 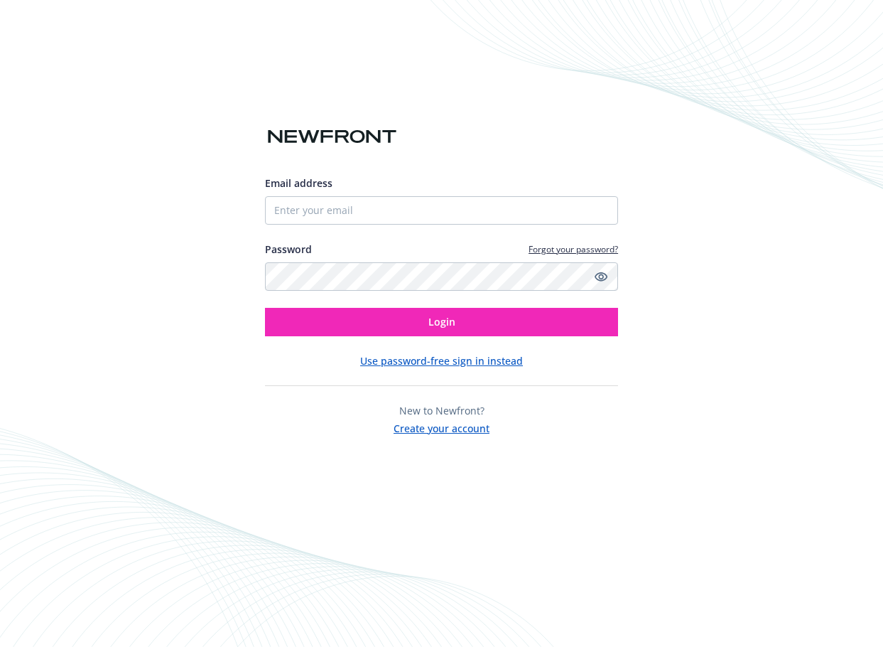 I want to click on span: Email address, so click(x=298, y=183).